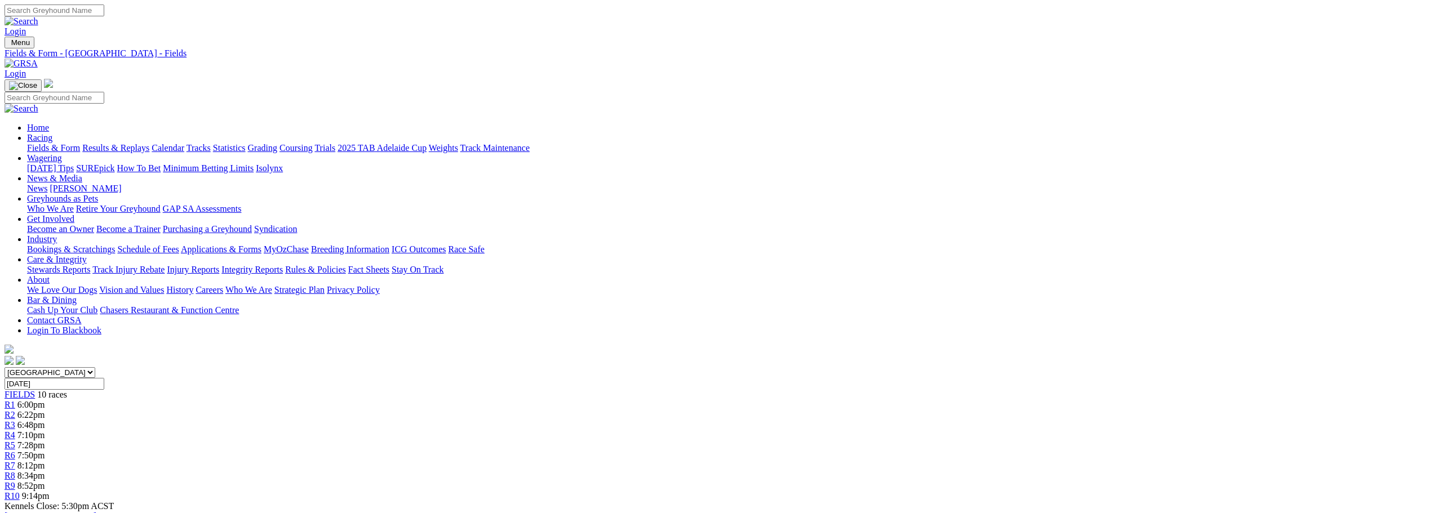 The width and height of the screenshot is (1434, 513). Describe the element at coordinates (168, 148) in the screenshot. I see `a: Calendar` at that location.